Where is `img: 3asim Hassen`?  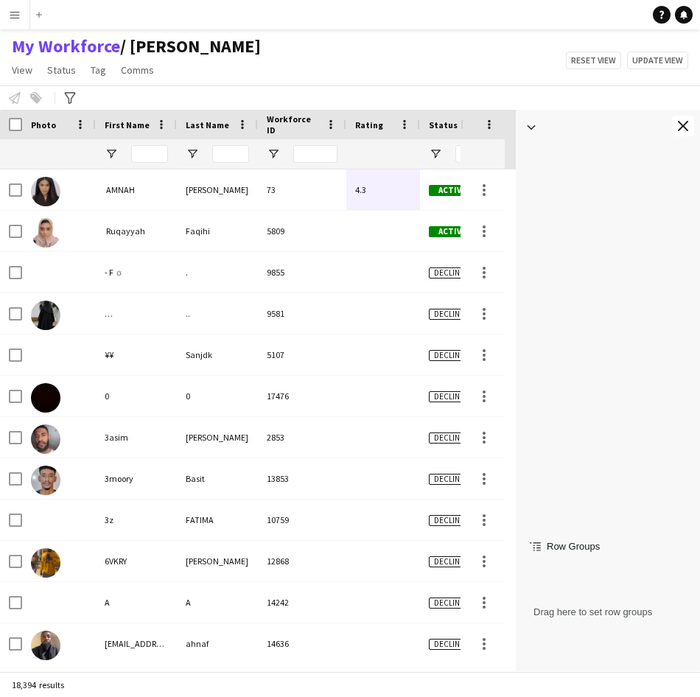 img: 3asim Hassen is located at coordinates (46, 439).